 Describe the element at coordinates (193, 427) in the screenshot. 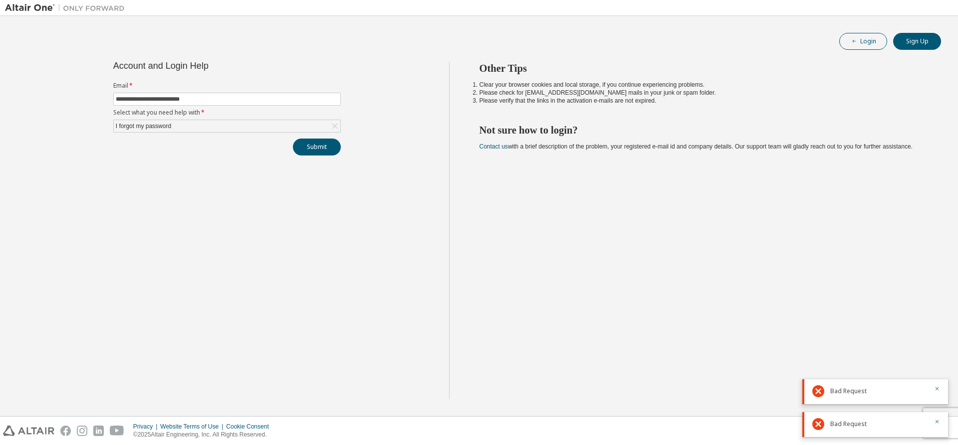

I see `div: Website Terms of Use` at that location.